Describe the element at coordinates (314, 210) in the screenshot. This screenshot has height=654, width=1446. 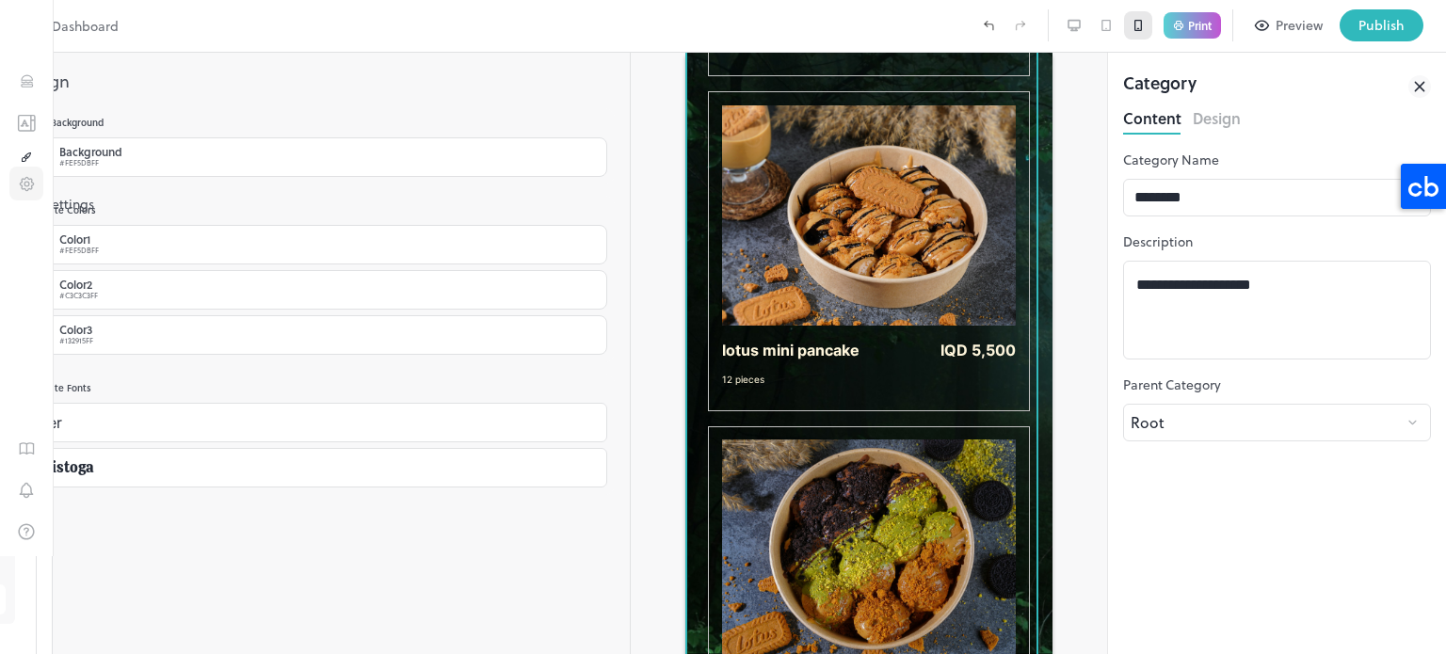
I see `p: Template Colors` at that location.